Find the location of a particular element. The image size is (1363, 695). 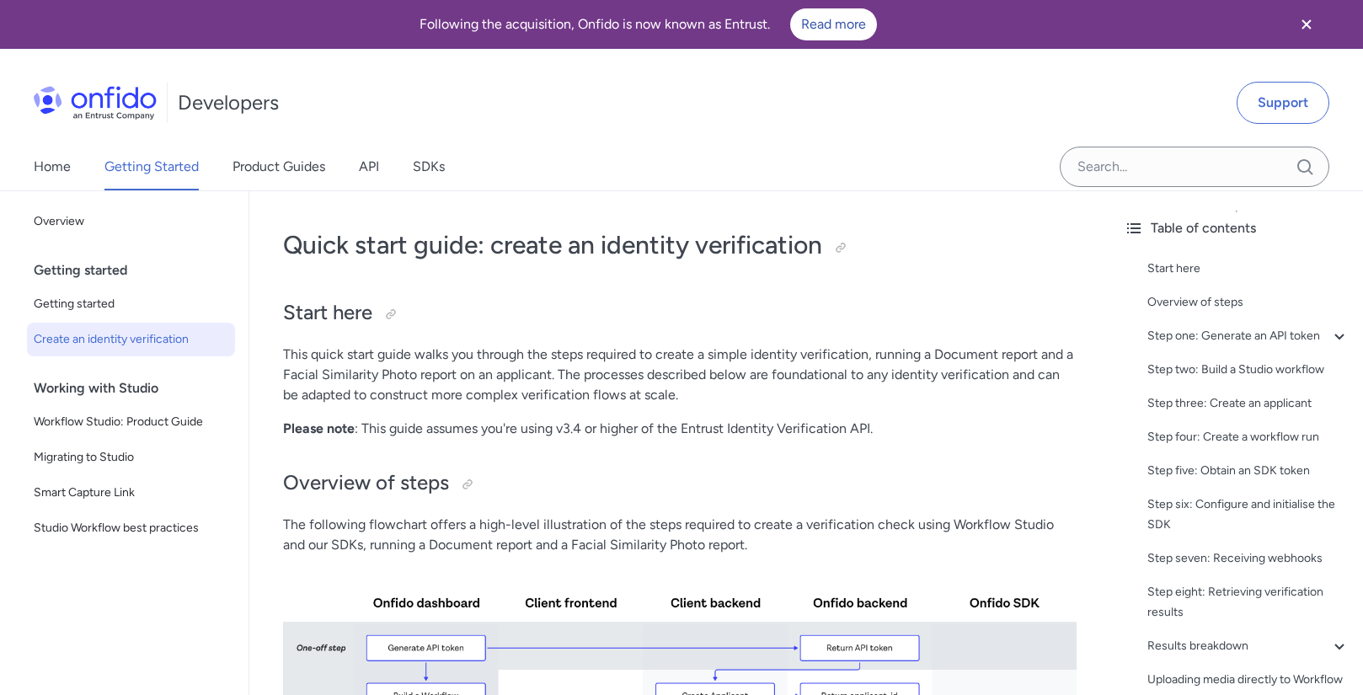

h2: Start here is located at coordinates (680, 313).